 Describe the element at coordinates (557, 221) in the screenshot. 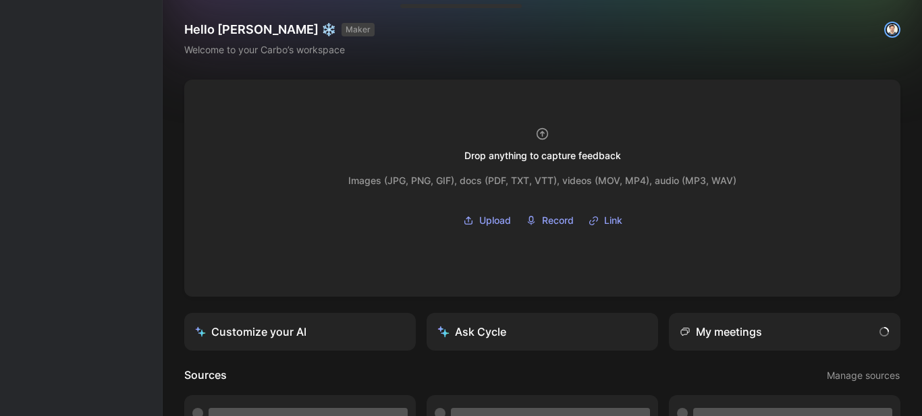

I see `span: Record` at that location.